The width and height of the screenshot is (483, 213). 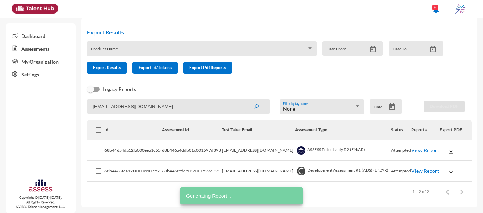 I want to click on button: Next page, so click(x=462, y=191).